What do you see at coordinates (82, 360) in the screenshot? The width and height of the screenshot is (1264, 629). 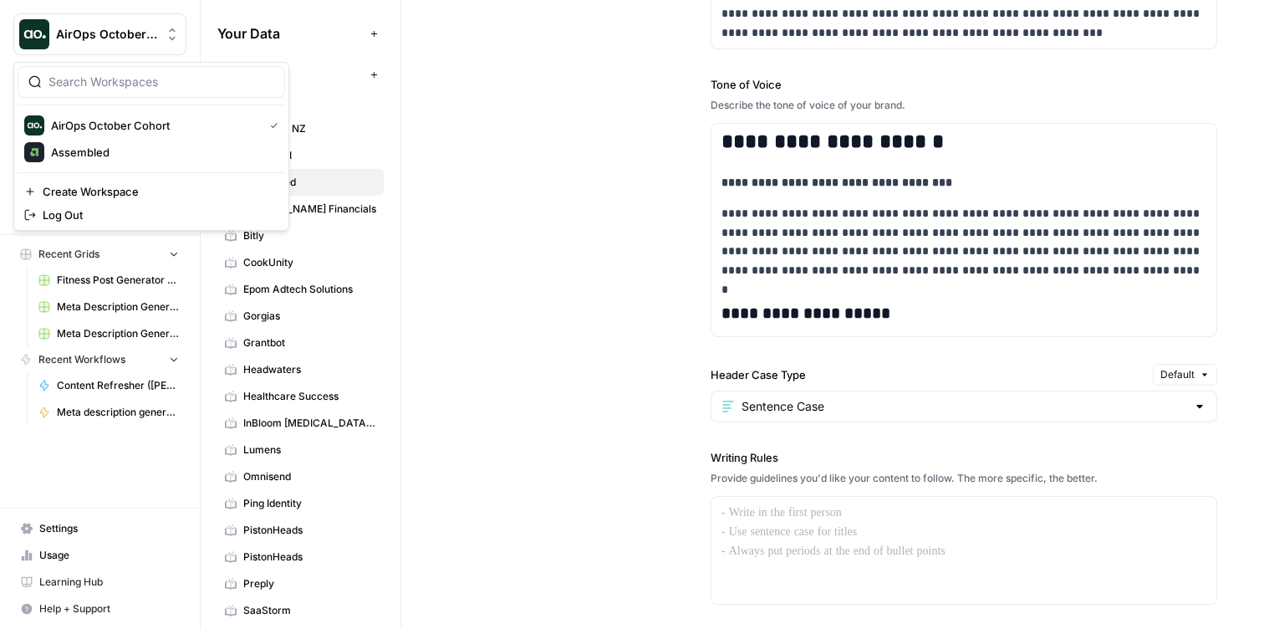 I see `span: Recent Workflows` at bounding box center [82, 360].